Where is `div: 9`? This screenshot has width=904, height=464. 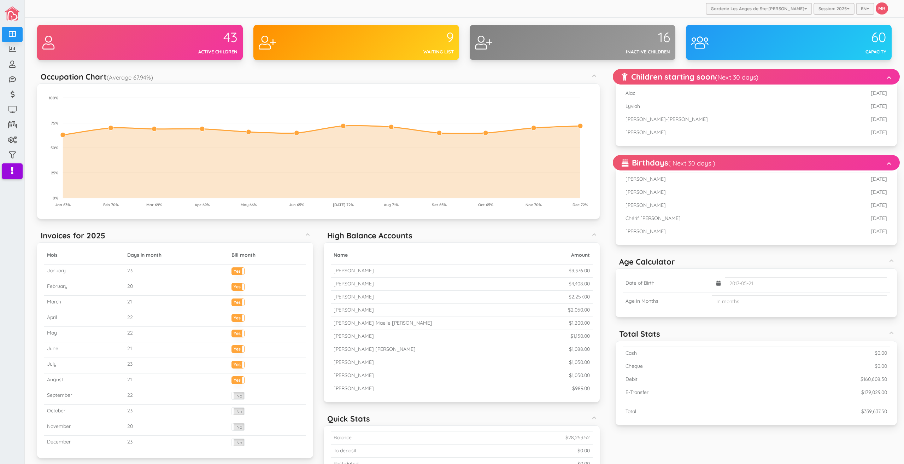
div: 9 is located at coordinates (405, 37).